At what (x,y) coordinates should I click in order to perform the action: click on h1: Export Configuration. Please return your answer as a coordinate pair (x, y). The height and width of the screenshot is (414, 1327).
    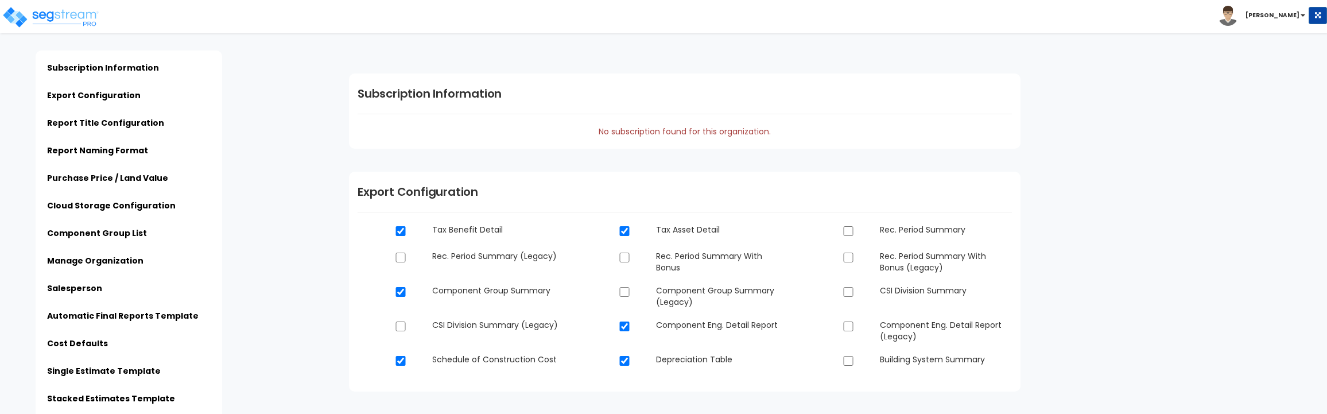
    Looking at the image, I should click on (685, 192).